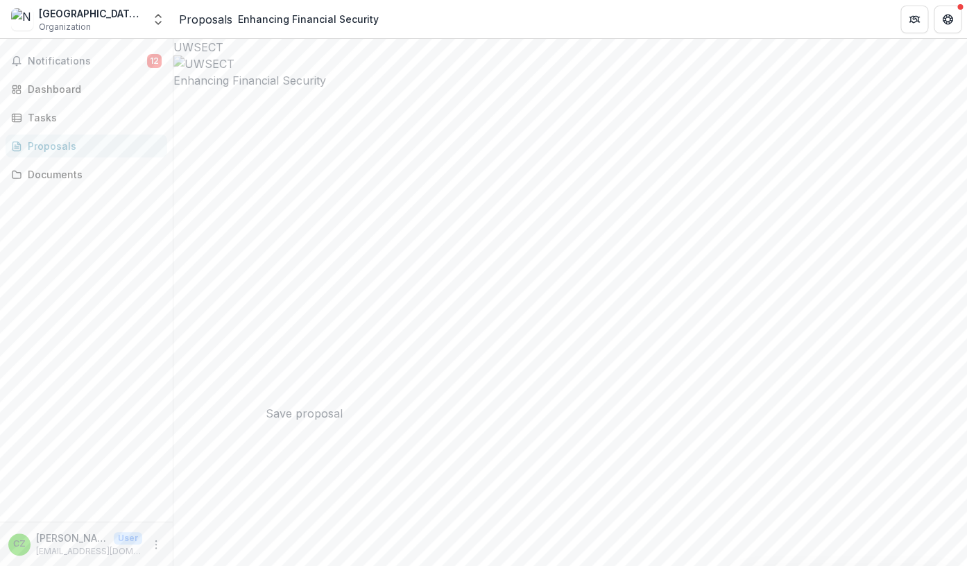  Describe the element at coordinates (92, 89) in the screenshot. I see `div: Dashboard` at that location.